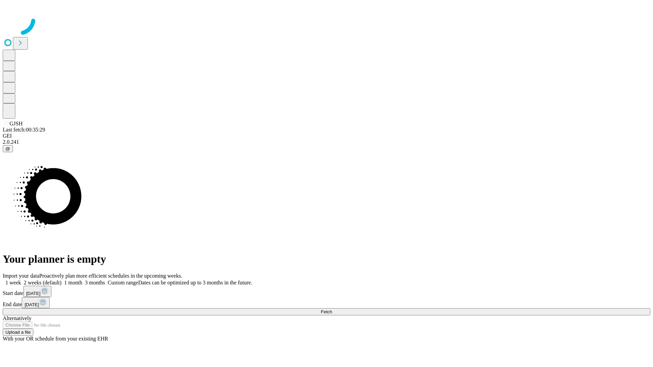 The height and width of the screenshot is (367, 653). I want to click on span: Last fetch: 00:35:29, so click(24, 130).